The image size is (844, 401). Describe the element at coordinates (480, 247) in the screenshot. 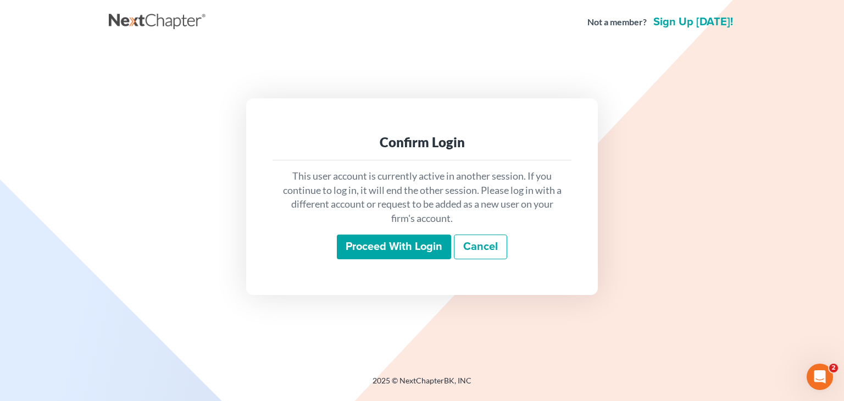

I see `a: Cancel` at that location.